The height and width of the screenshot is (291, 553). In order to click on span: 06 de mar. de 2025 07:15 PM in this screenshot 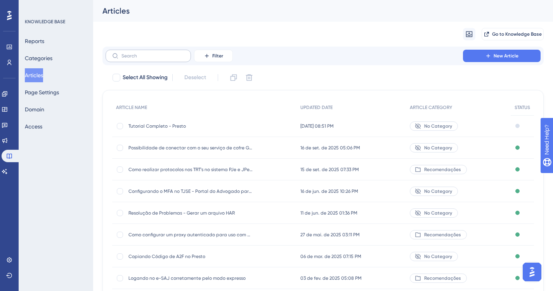, I will do `click(331, 257)`.